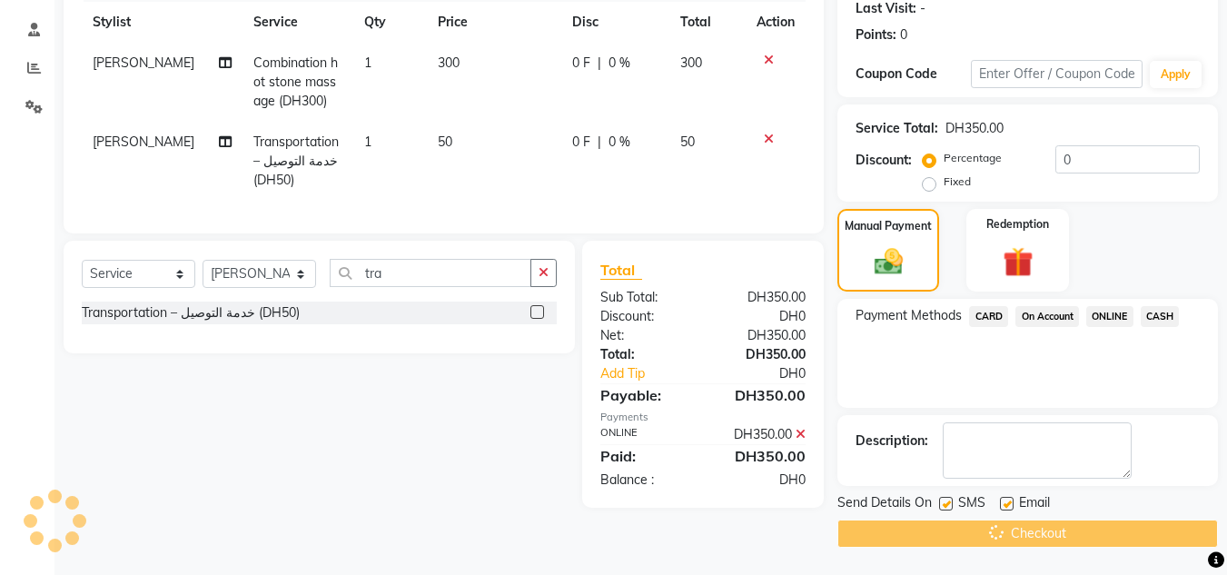  Describe the element at coordinates (1017, 224) in the screenshot. I see `label: Redemption` at that location.